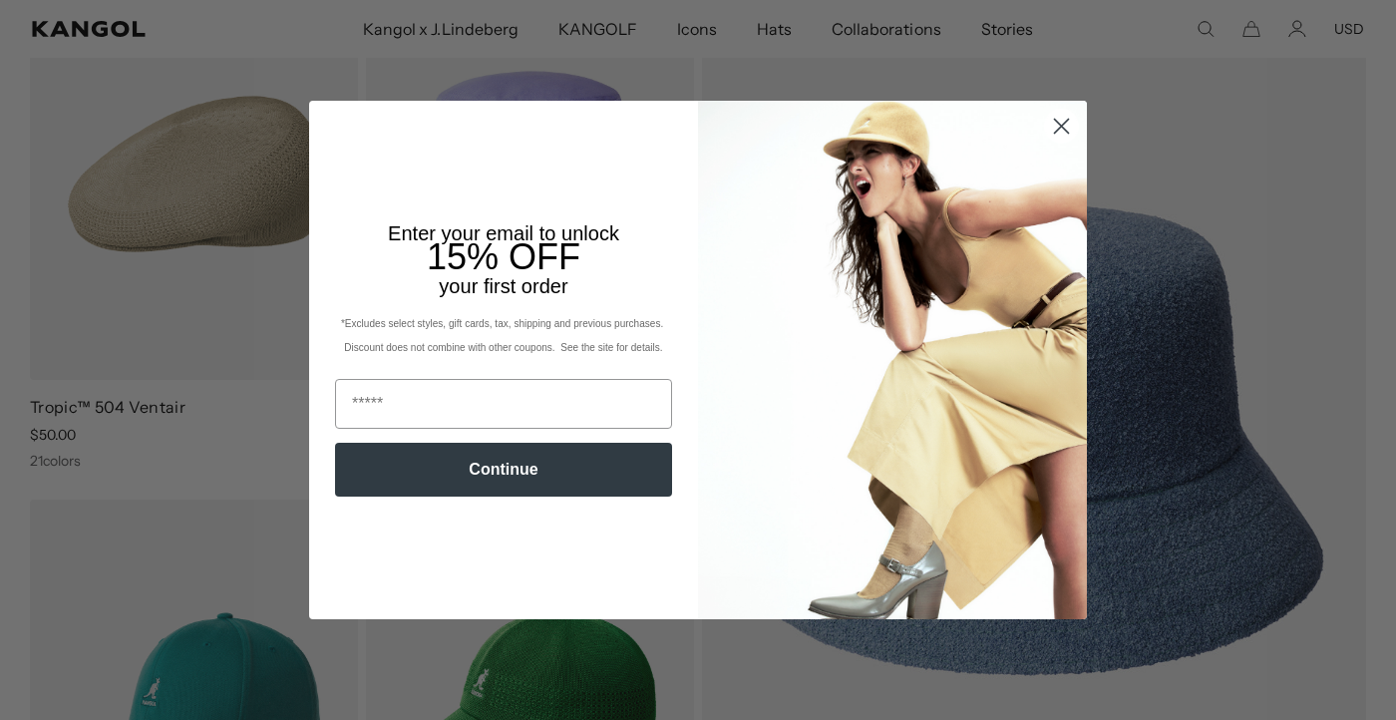 This screenshot has width=1396, height=720. Describe the element at coordinates (504, 470) in the screenshot. I see `button: Continue` at that location.